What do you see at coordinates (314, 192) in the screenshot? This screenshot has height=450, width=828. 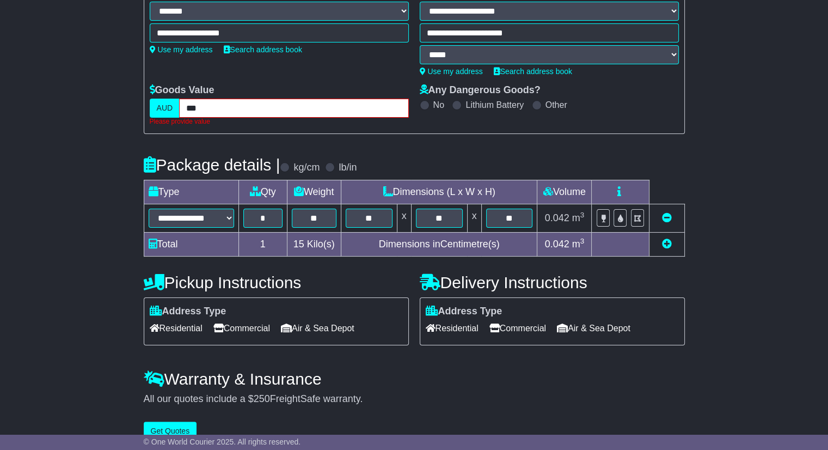 I see `td: Weight` at bounding box center [314, 192].